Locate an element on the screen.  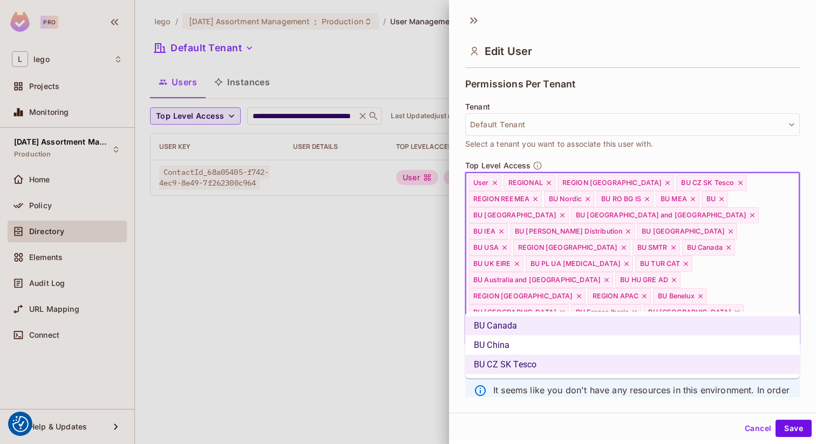
div: BU Benelux is located at coordinates (680, 296).